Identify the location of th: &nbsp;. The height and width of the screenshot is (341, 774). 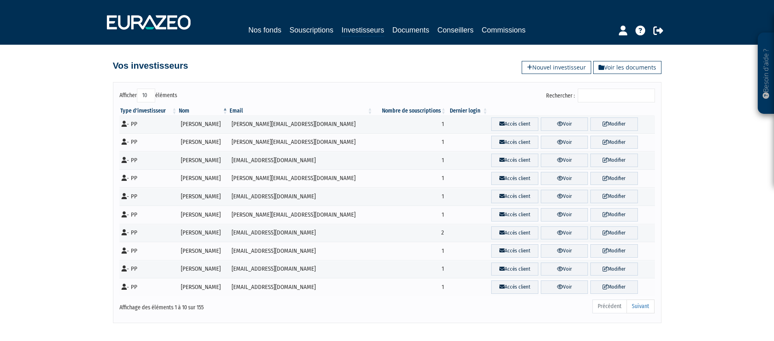
(572, 111).